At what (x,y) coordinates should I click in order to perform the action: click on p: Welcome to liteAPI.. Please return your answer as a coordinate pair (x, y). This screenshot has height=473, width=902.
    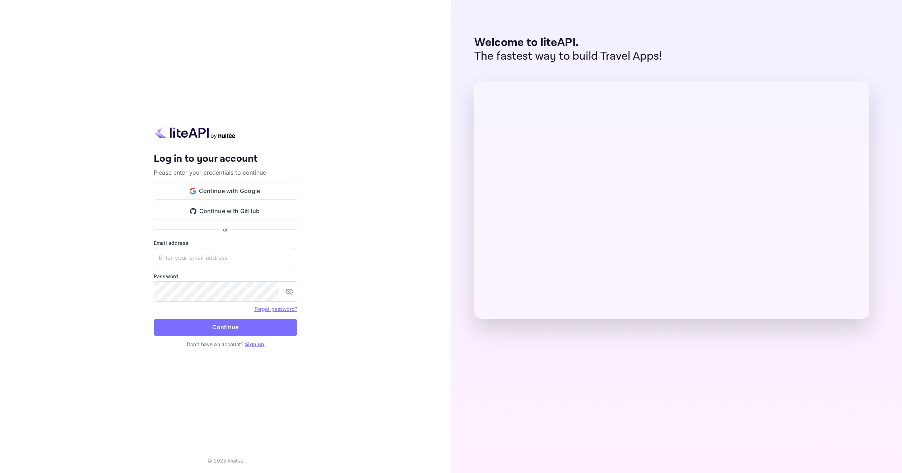
    Looking at the image, I should click on (568, 43).